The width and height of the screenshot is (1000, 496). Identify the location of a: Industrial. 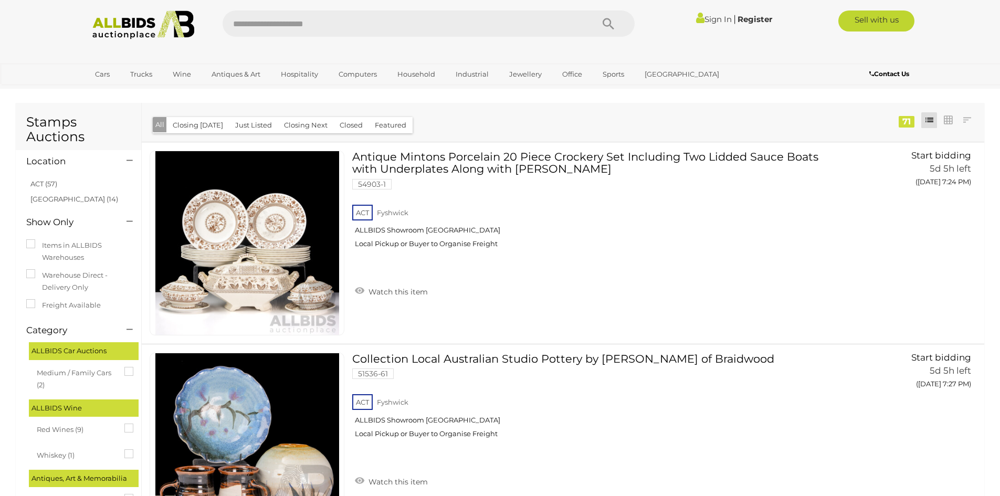
(472, 74).